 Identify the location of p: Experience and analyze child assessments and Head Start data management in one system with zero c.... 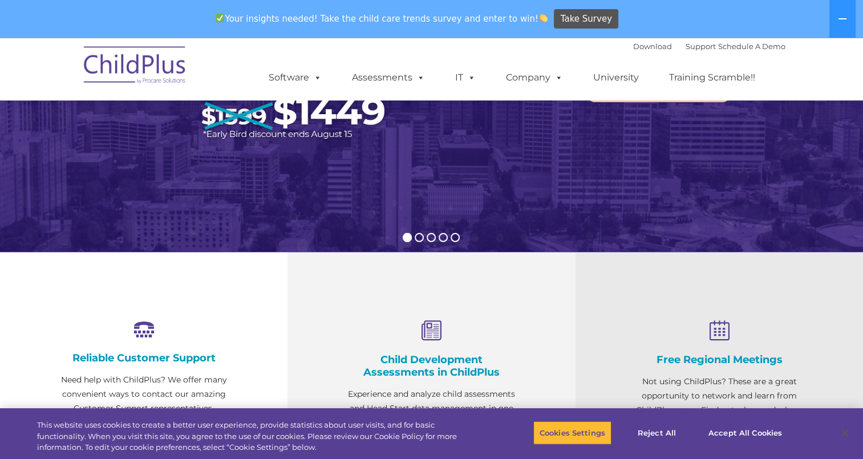
(431, 422).